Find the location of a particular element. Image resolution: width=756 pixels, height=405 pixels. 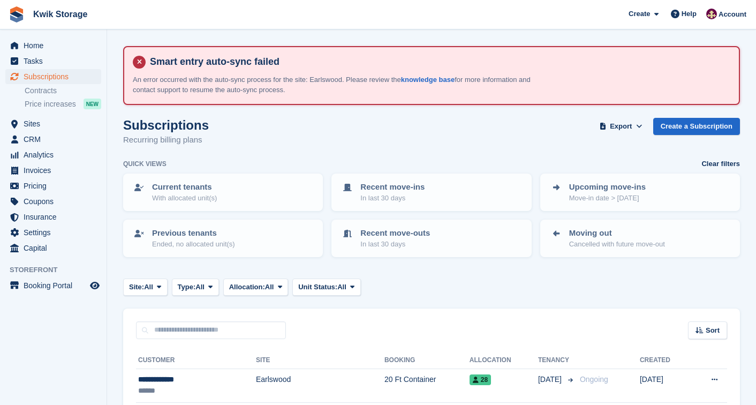

a: knowledge base is located at coordinates (428, 79).